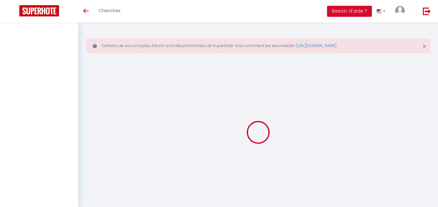 This screenshot has height=207, width=438. I want to click on button: Besoin d'aide ?, so click(350, 11).